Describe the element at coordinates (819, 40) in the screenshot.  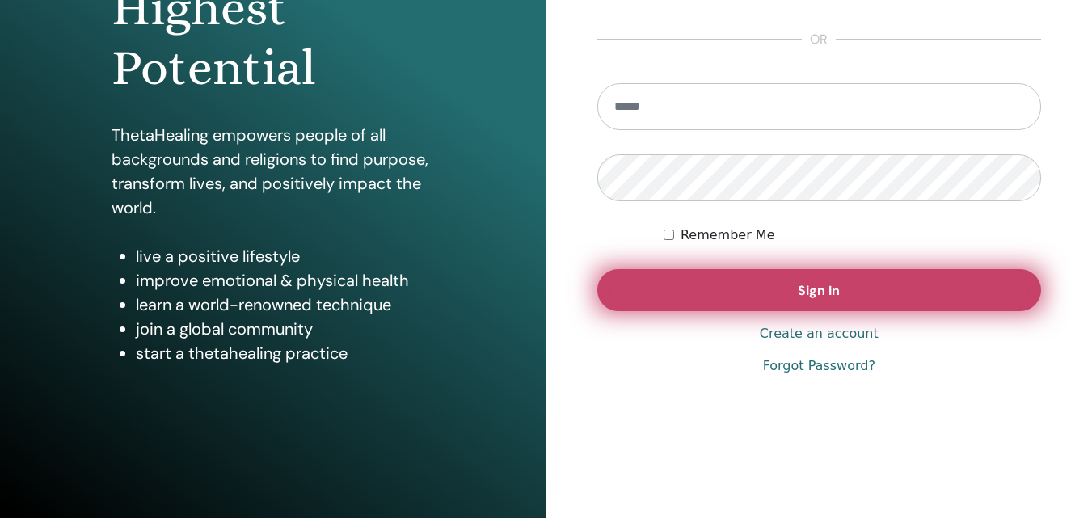
I see `span: or` at that location.